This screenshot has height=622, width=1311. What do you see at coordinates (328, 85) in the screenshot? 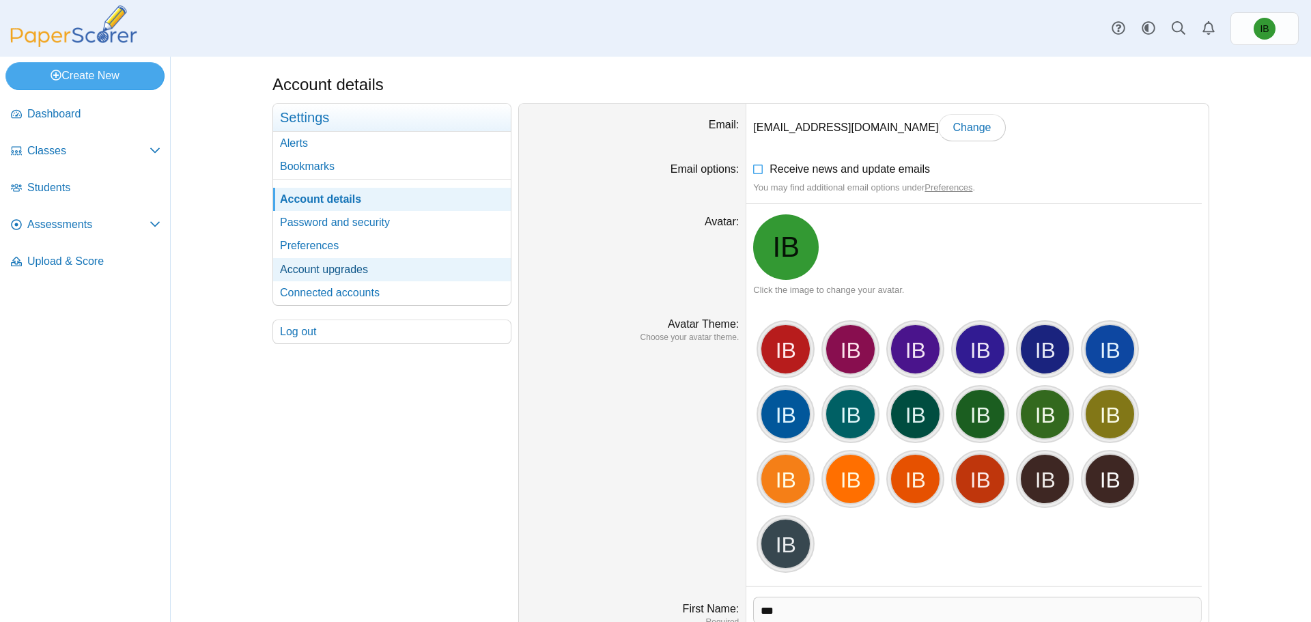
I see `h1: Account details` at bounding box center [328, 85].